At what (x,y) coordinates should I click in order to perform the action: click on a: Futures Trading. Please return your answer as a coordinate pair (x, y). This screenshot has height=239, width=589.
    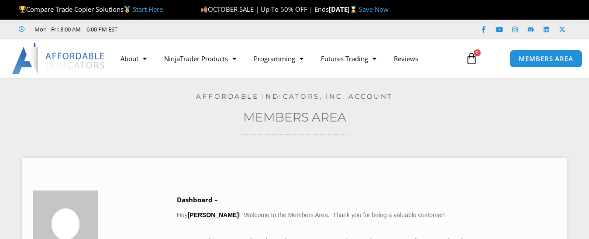
    Looking at the image, I should click on (349, 59).